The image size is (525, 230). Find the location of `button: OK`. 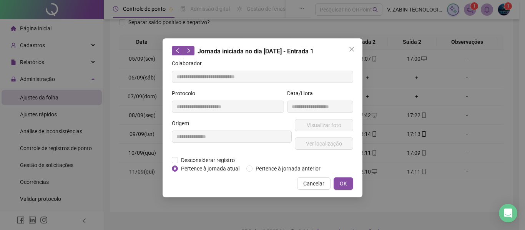

button: OK is located at coordinates (343, 184).